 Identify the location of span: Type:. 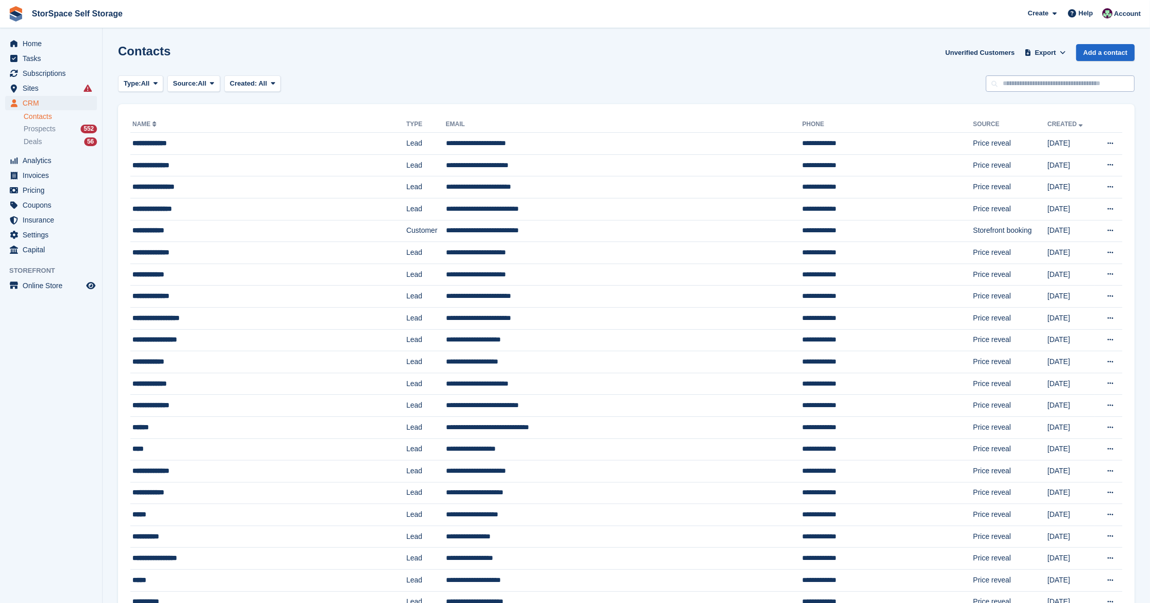
(132, 84).